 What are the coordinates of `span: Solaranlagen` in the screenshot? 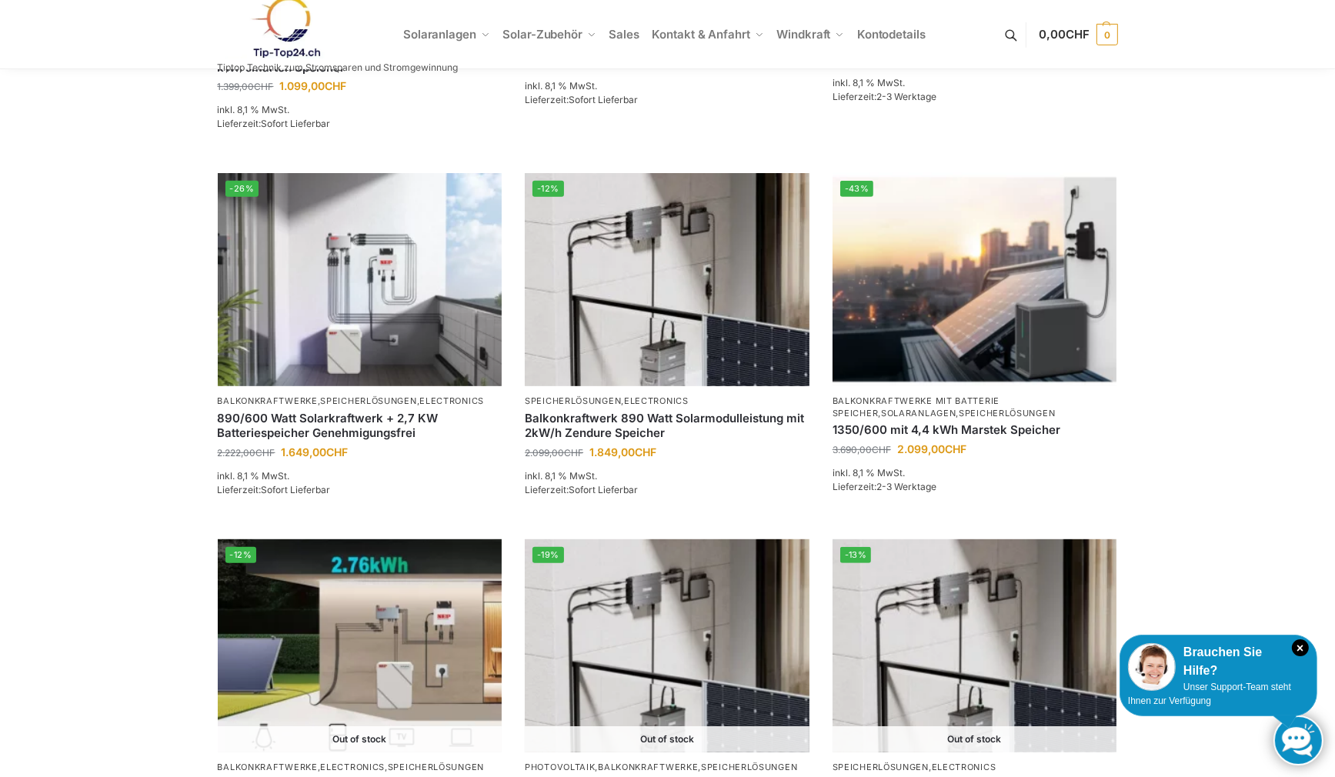 It's located at (440, 34).